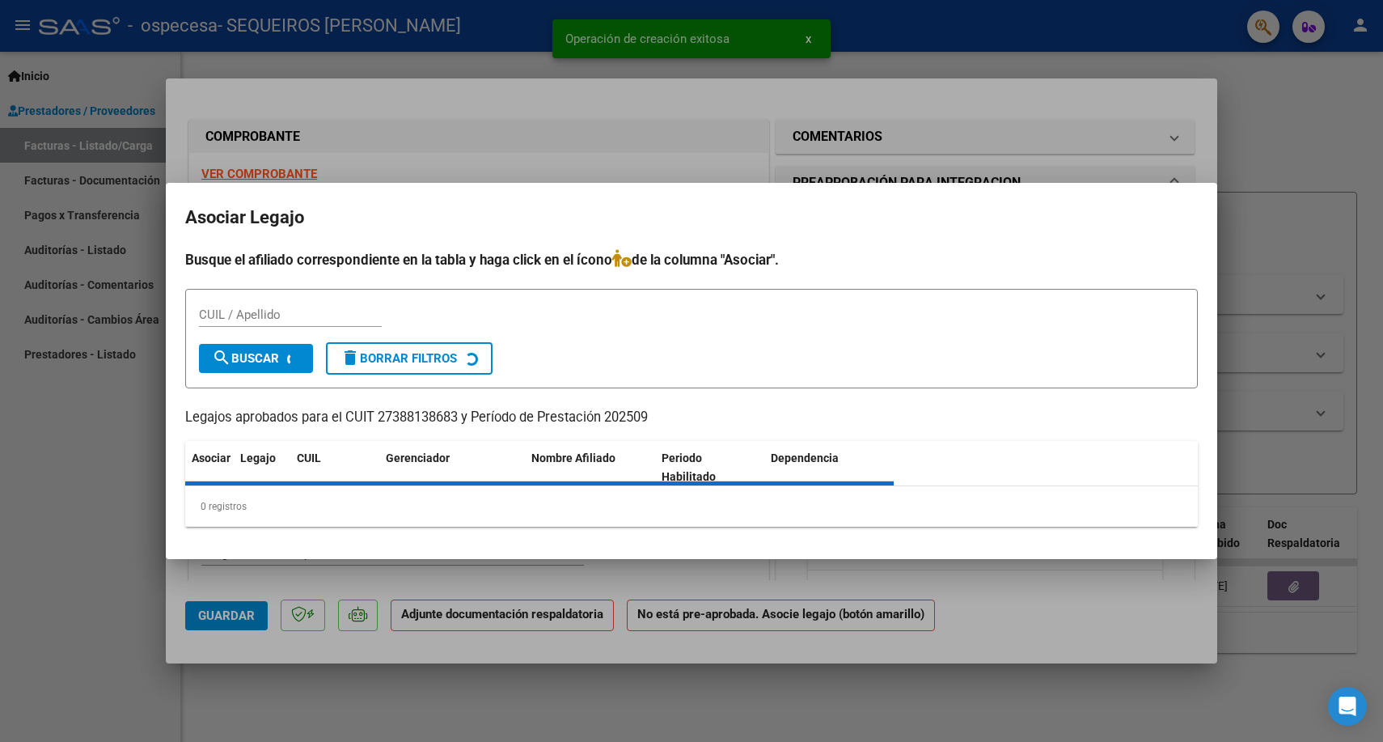  What do you see at coordinates (399, 358) in the screenshot?
I see `span: Borrar Filtros` at bounding box center [399, 358].